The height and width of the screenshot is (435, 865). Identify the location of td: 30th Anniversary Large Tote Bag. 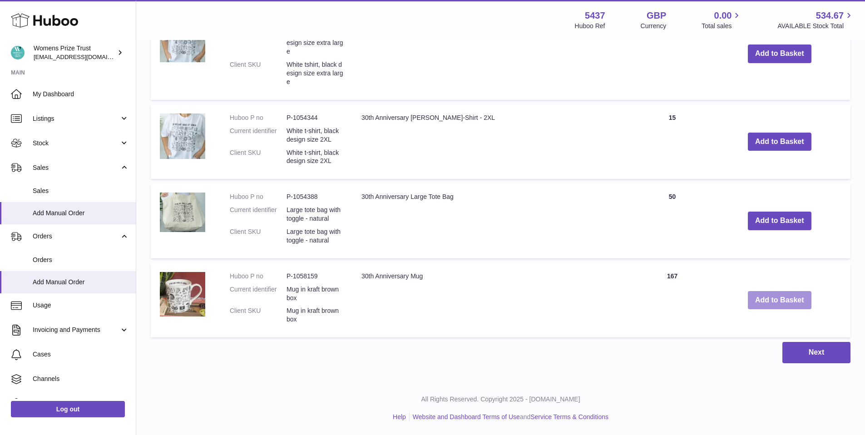
(494, 221).